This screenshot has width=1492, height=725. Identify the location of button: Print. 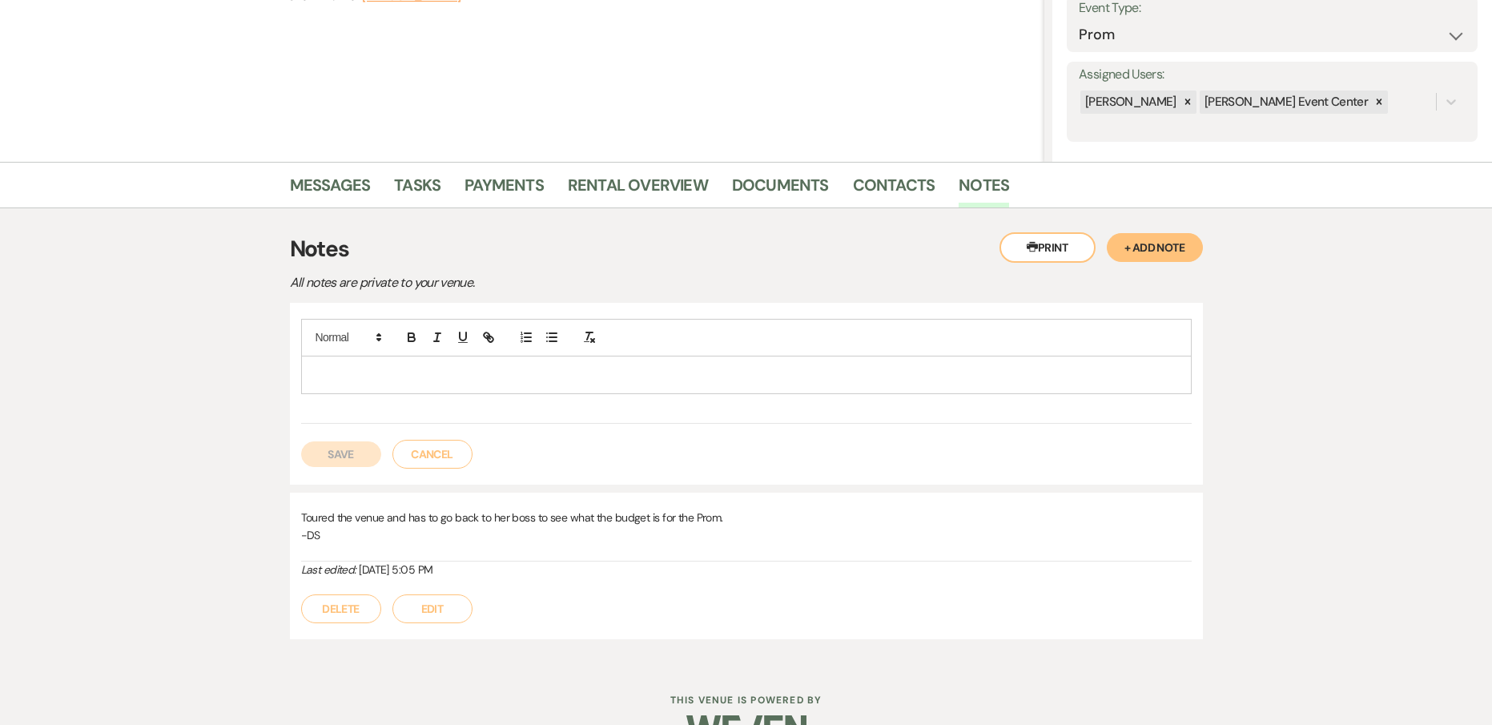
(1047, 247).